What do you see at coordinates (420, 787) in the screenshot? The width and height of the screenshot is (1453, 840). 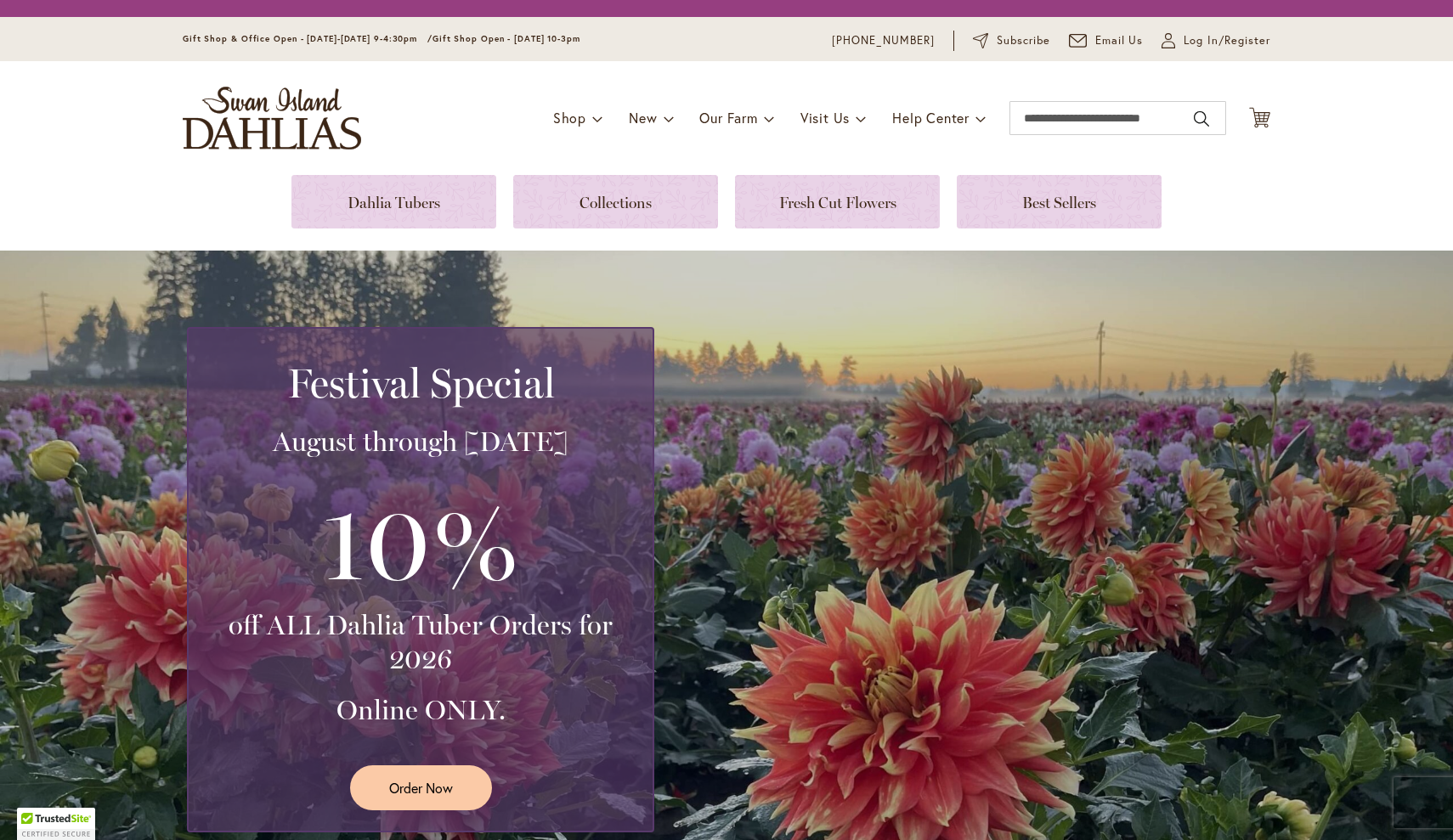 I see `a: Order Now` at bounding box center [420, 787].